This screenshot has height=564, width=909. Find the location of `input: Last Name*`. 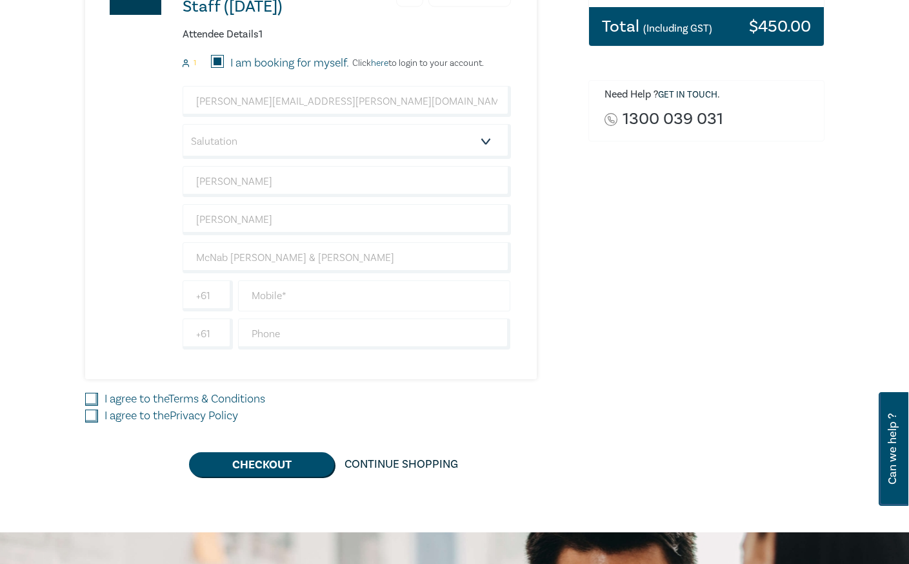

input: Last Name* is located at coordinates (347, 219).